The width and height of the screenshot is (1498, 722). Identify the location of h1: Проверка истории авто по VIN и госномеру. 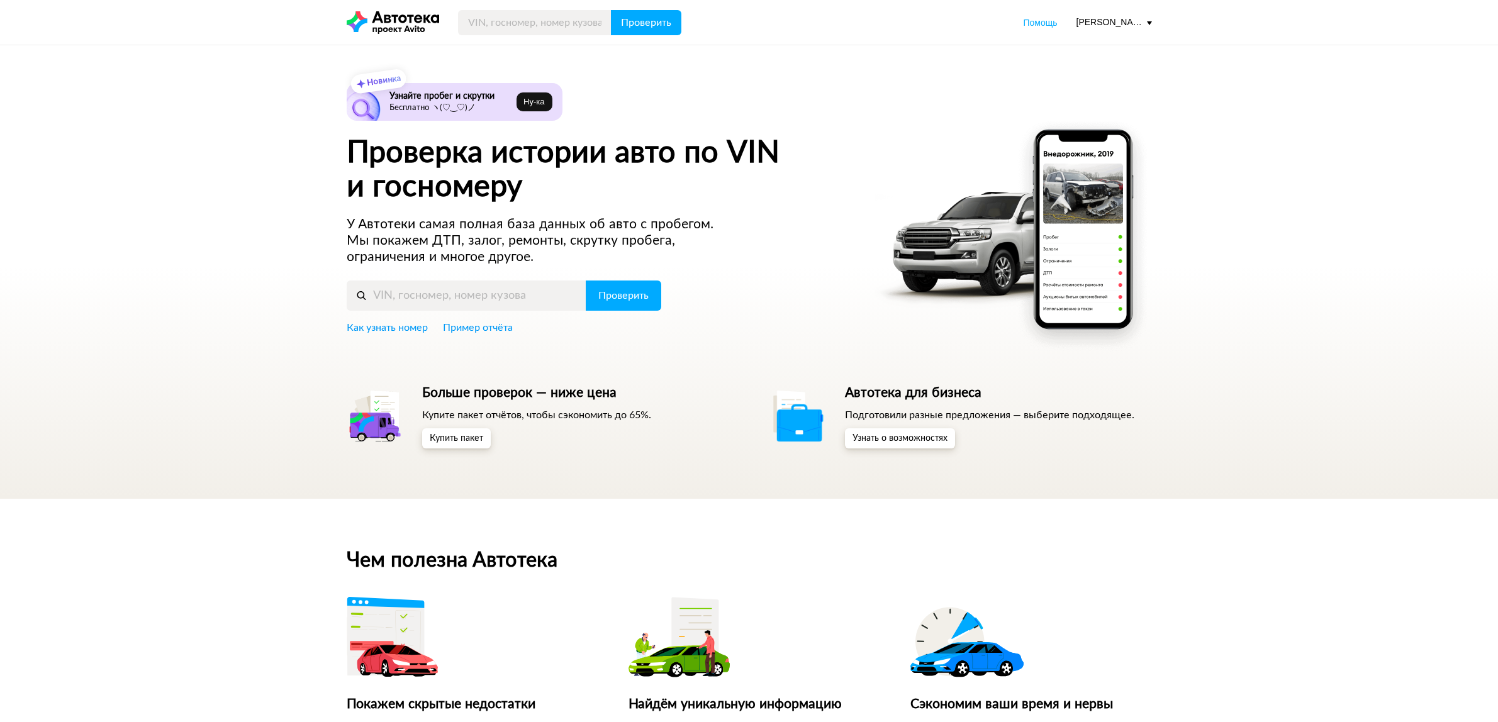
(602, 170).